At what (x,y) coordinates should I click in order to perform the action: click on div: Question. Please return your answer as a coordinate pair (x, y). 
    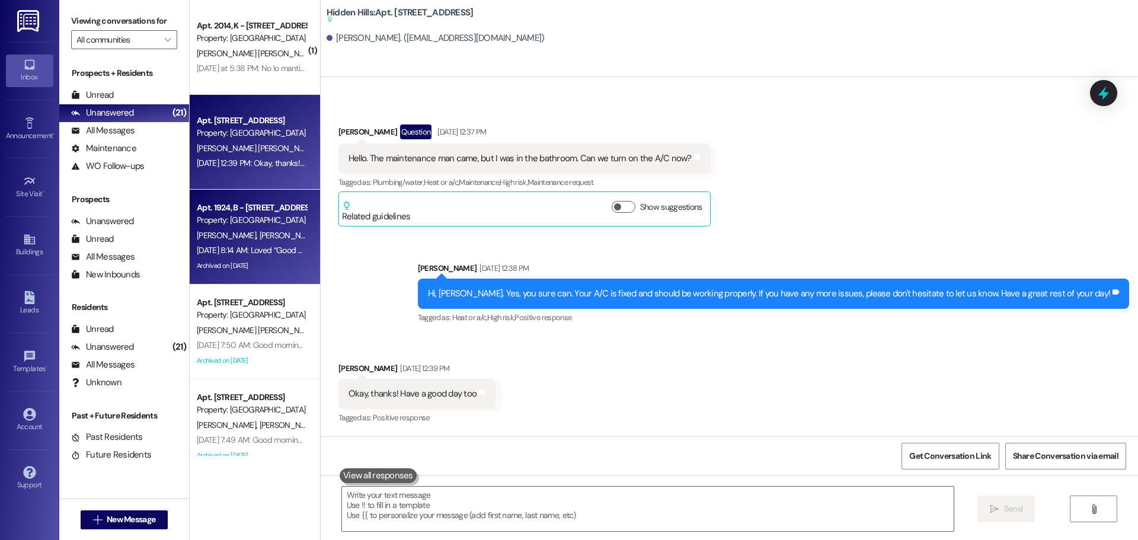
    Looking at the image, I should click on (415, 132).